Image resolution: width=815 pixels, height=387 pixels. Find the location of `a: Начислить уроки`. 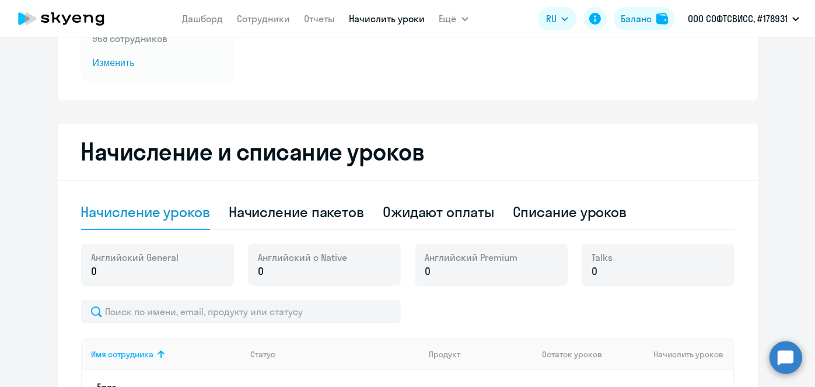

a: Начислить уроки is located at coordinates (387, 19).